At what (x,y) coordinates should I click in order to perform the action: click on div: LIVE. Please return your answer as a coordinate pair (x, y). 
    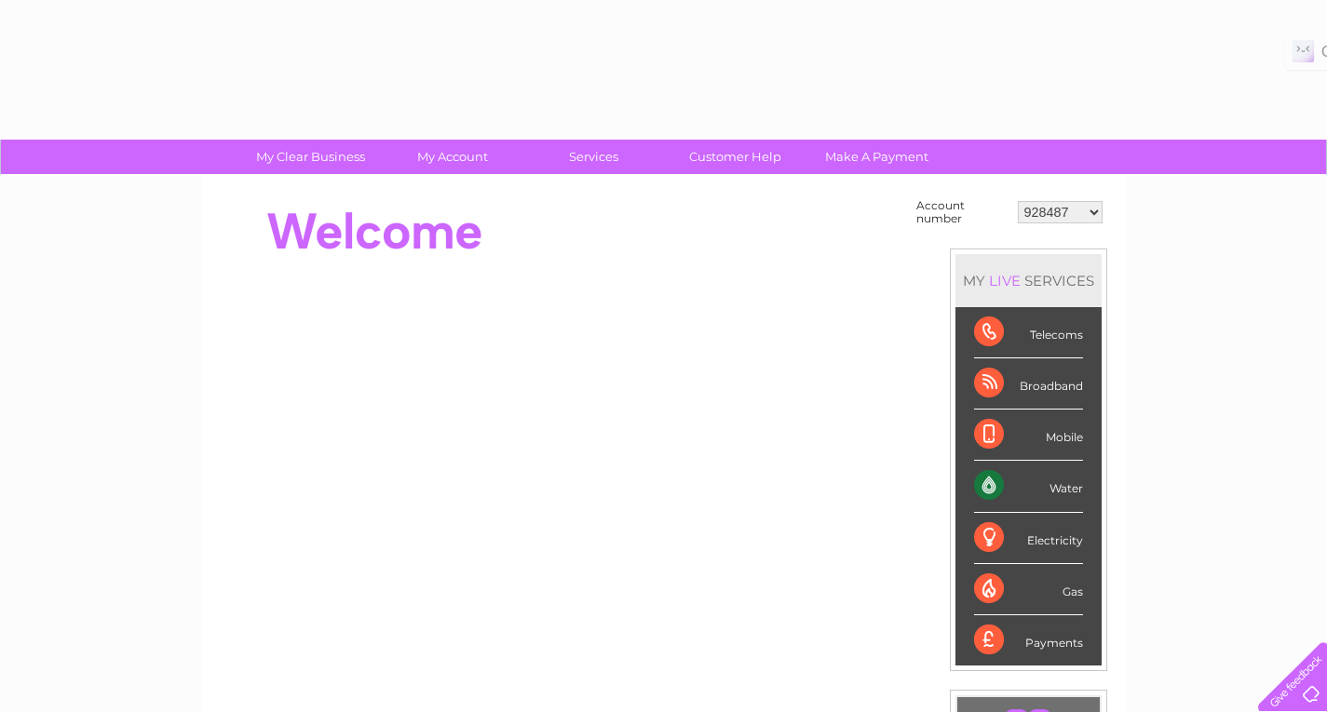
    Looking at the image, I should click on (1005, 280).